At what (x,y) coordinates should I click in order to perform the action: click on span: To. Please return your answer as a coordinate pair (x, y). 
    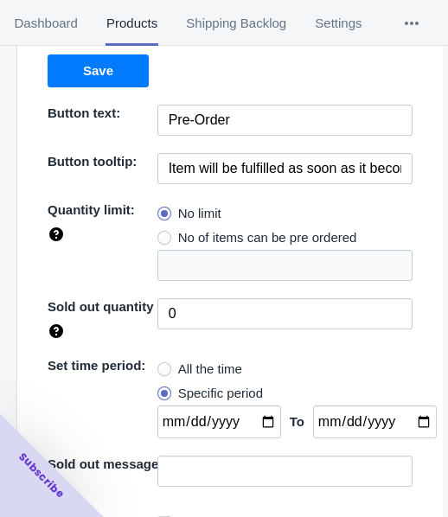
    Looking at the image, I should click on (297, 421).